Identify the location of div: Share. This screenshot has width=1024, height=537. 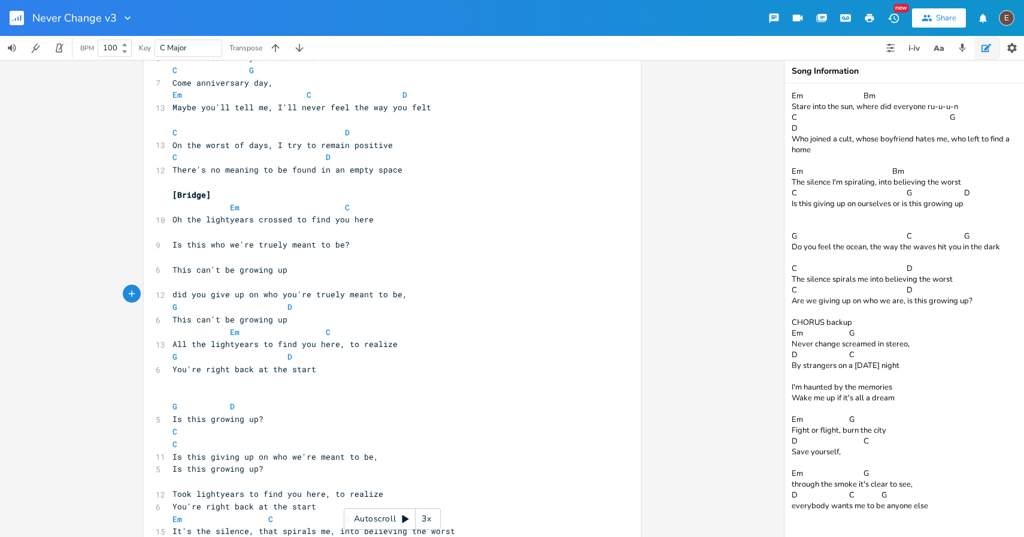
(947, 18).